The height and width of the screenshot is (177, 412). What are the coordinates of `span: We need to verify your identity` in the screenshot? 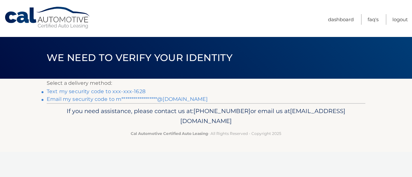 It's located at (139, 58).